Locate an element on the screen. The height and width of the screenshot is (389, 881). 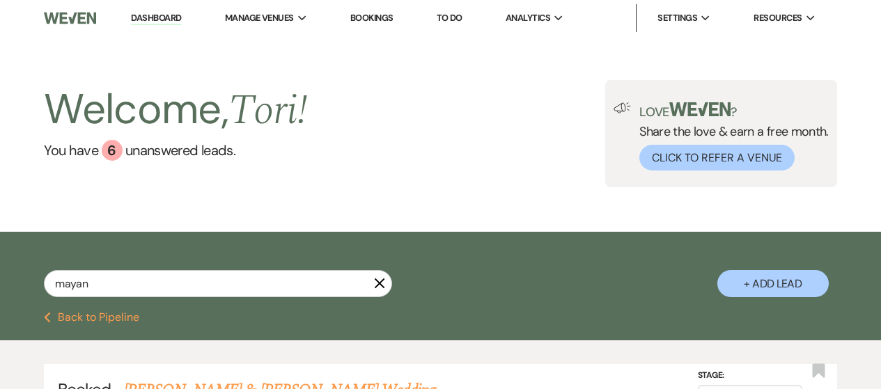
a: You have 6 unanswered leads. is located at coordinates (175, 150).